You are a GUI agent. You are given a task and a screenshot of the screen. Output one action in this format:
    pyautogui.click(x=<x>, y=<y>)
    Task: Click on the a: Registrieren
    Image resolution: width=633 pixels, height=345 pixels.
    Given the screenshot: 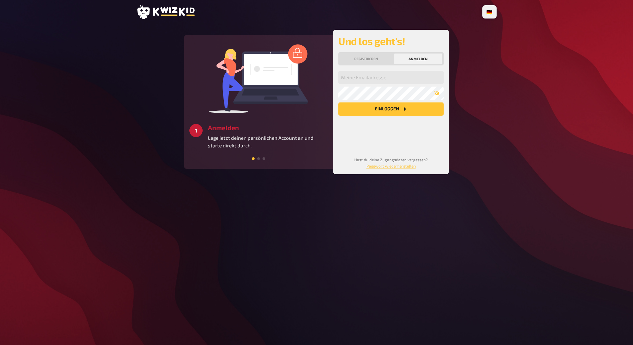 What is the action you would take?
    pyautogui.click(x=366, y=59)
    